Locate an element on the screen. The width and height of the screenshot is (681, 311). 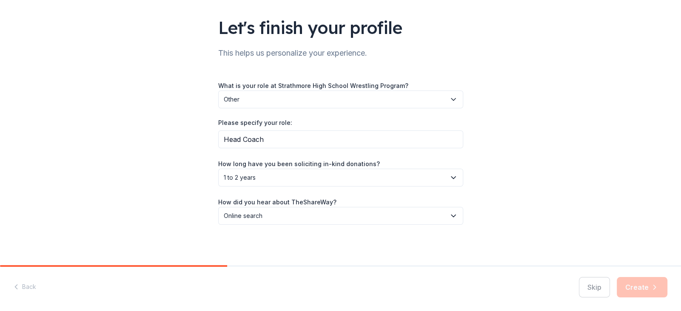
span: Other is located at coordinates (335, 100).